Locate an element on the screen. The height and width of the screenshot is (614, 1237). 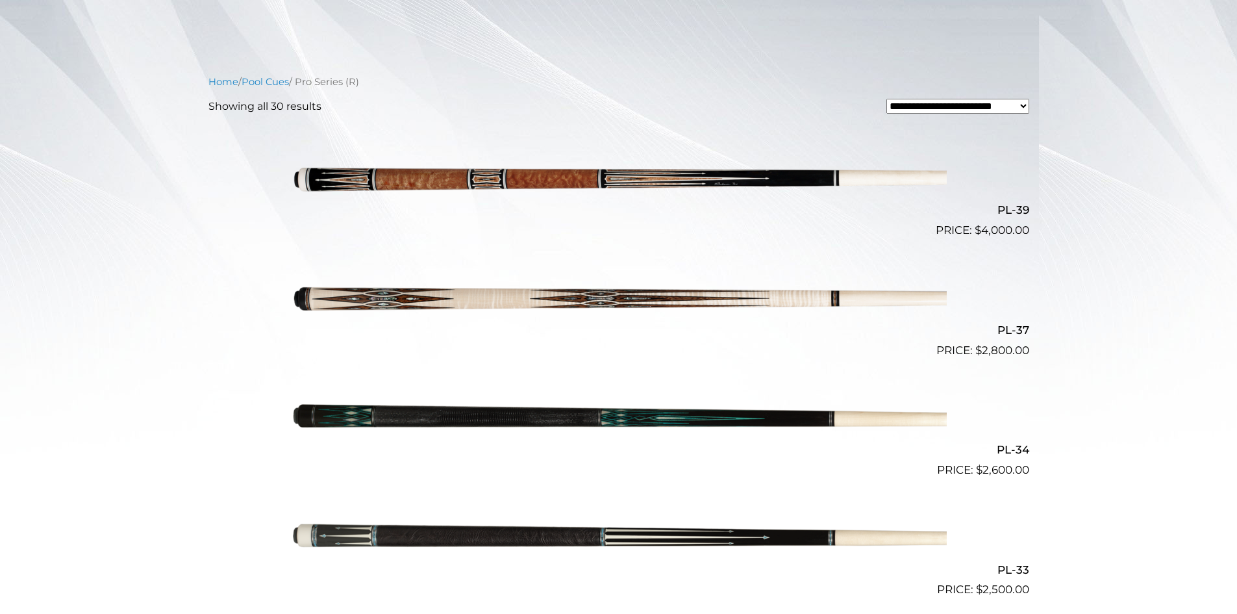
bdi: 4,000.00 is located at coordinates (1002, 230).